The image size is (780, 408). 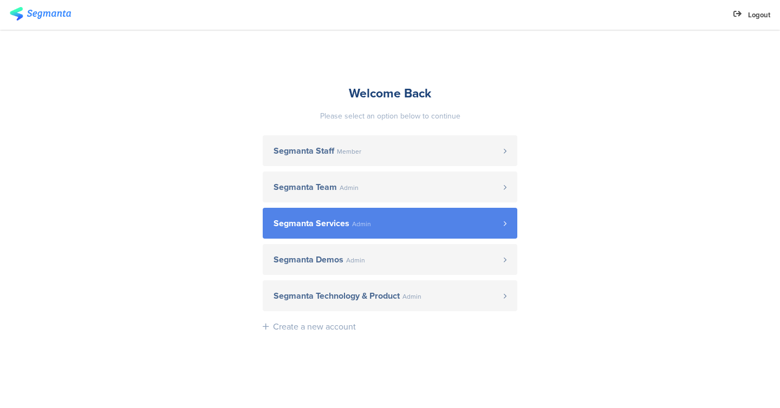 What do you see at coordinates (336, 296) in the screenshot?
I see `span: Segmanta Technology & Product` at bounding box center [336, 296].